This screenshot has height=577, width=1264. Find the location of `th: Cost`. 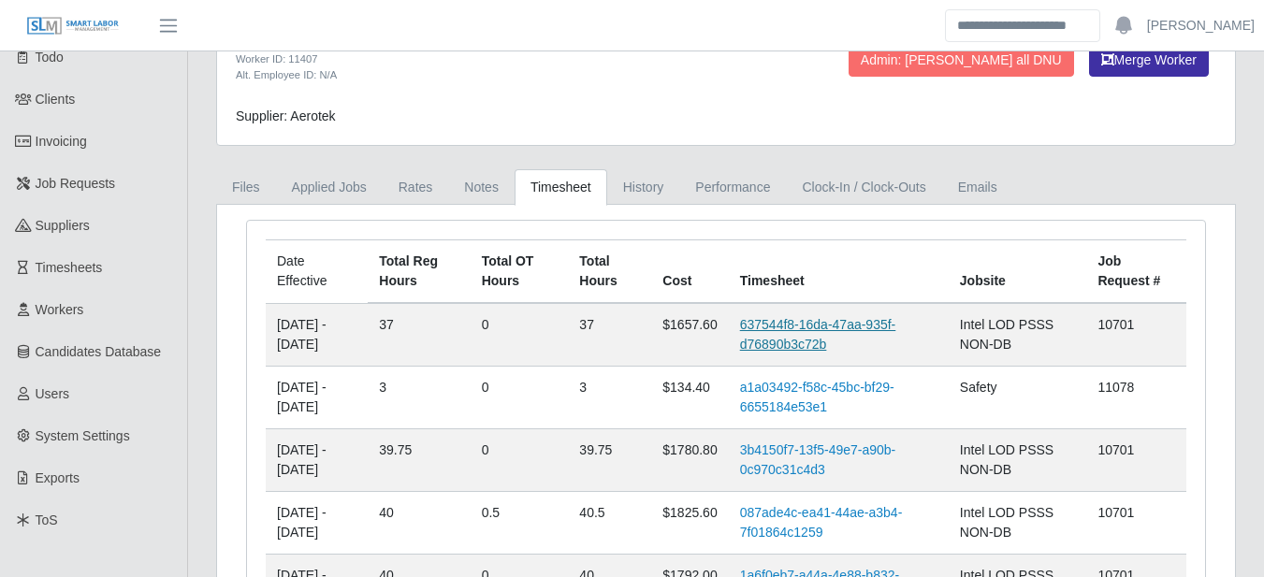

th: Cost is located at coordinates (689, 272).